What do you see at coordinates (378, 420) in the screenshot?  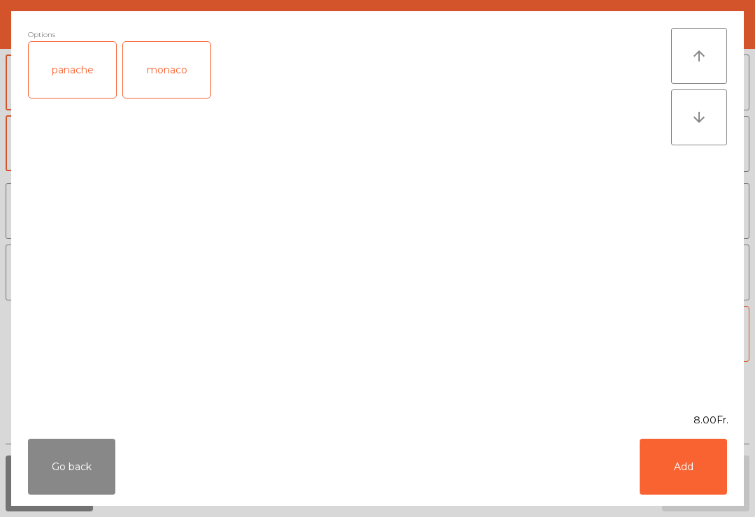 I see `div: 8.00Fr.` at bounding box center [378, 420].